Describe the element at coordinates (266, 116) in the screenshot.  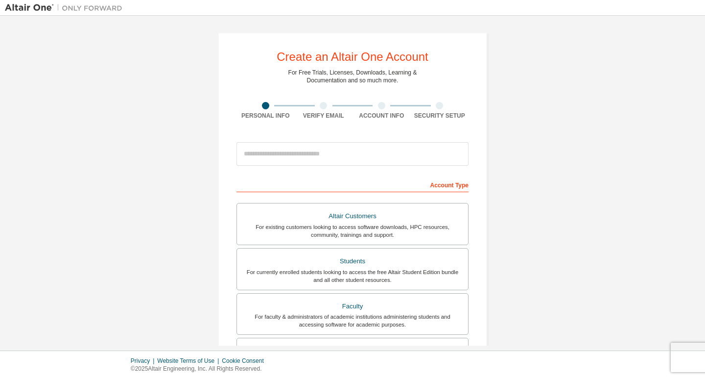
I see `div: Personal Info` at that location.